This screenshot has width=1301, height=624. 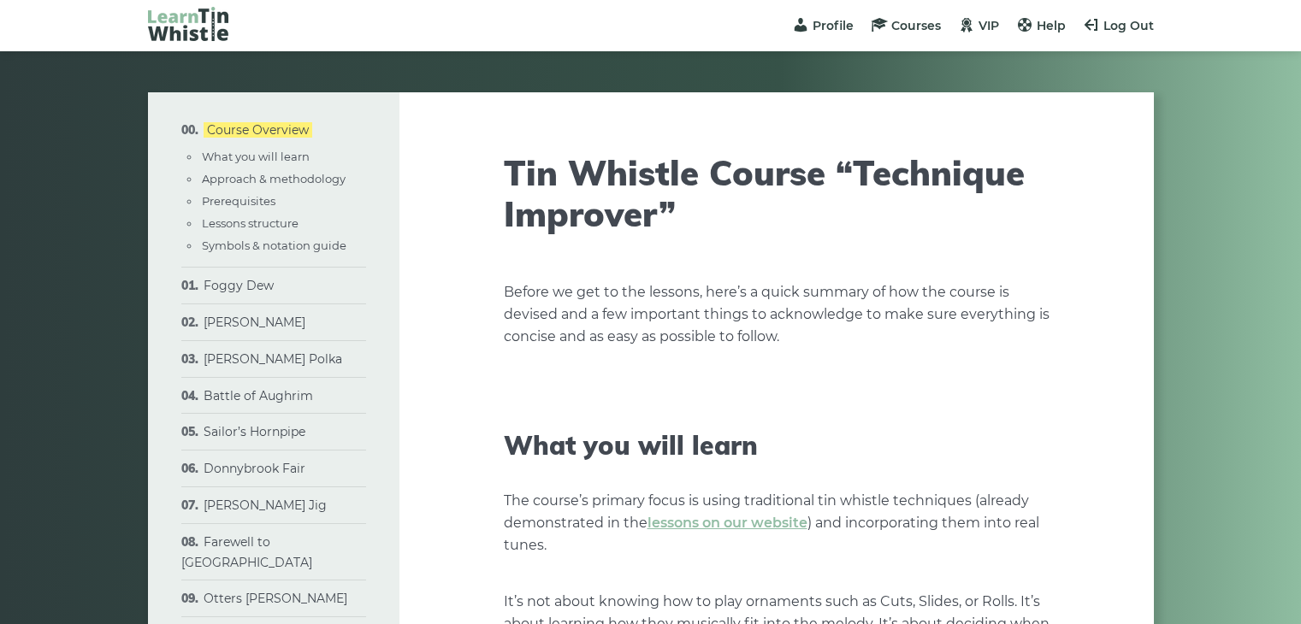 What do you see at coordinates (250, 223) in the screenshot?
I see `a: Lessons structure` at bounding box center [250, 223].